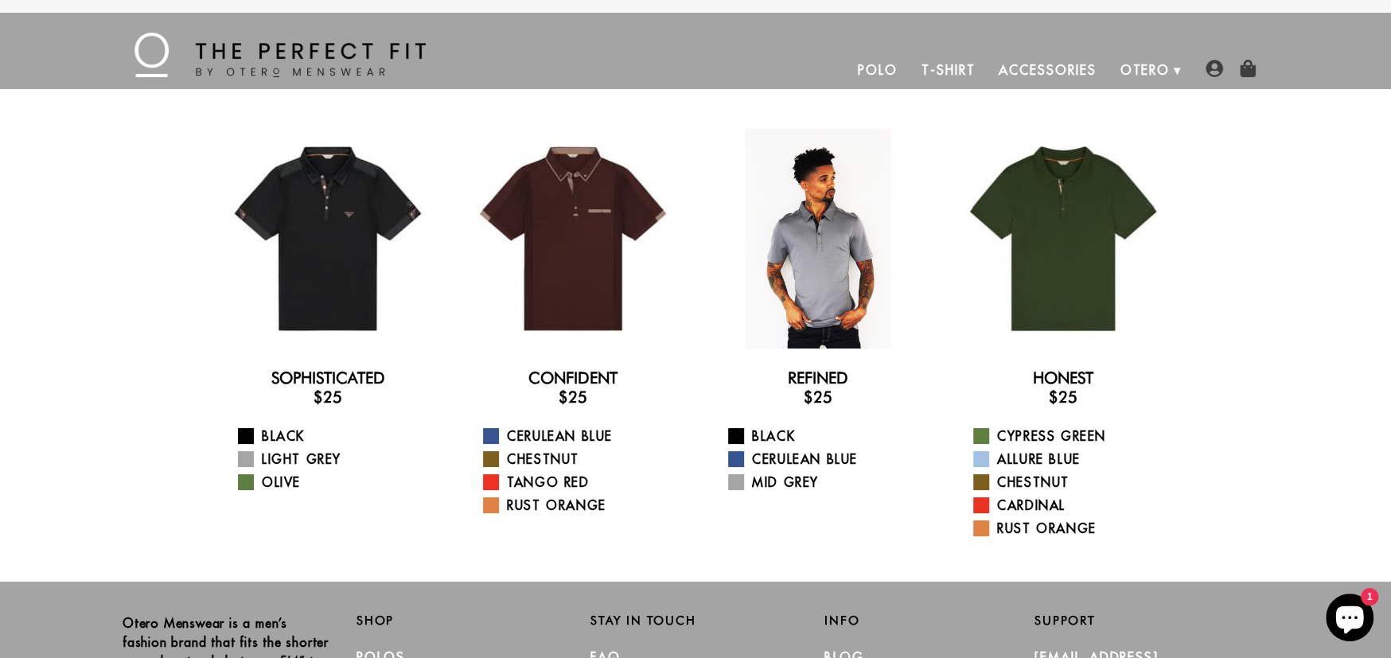 The image size is (1391, 658). I want to click on a: Refined, so click(818, 378).